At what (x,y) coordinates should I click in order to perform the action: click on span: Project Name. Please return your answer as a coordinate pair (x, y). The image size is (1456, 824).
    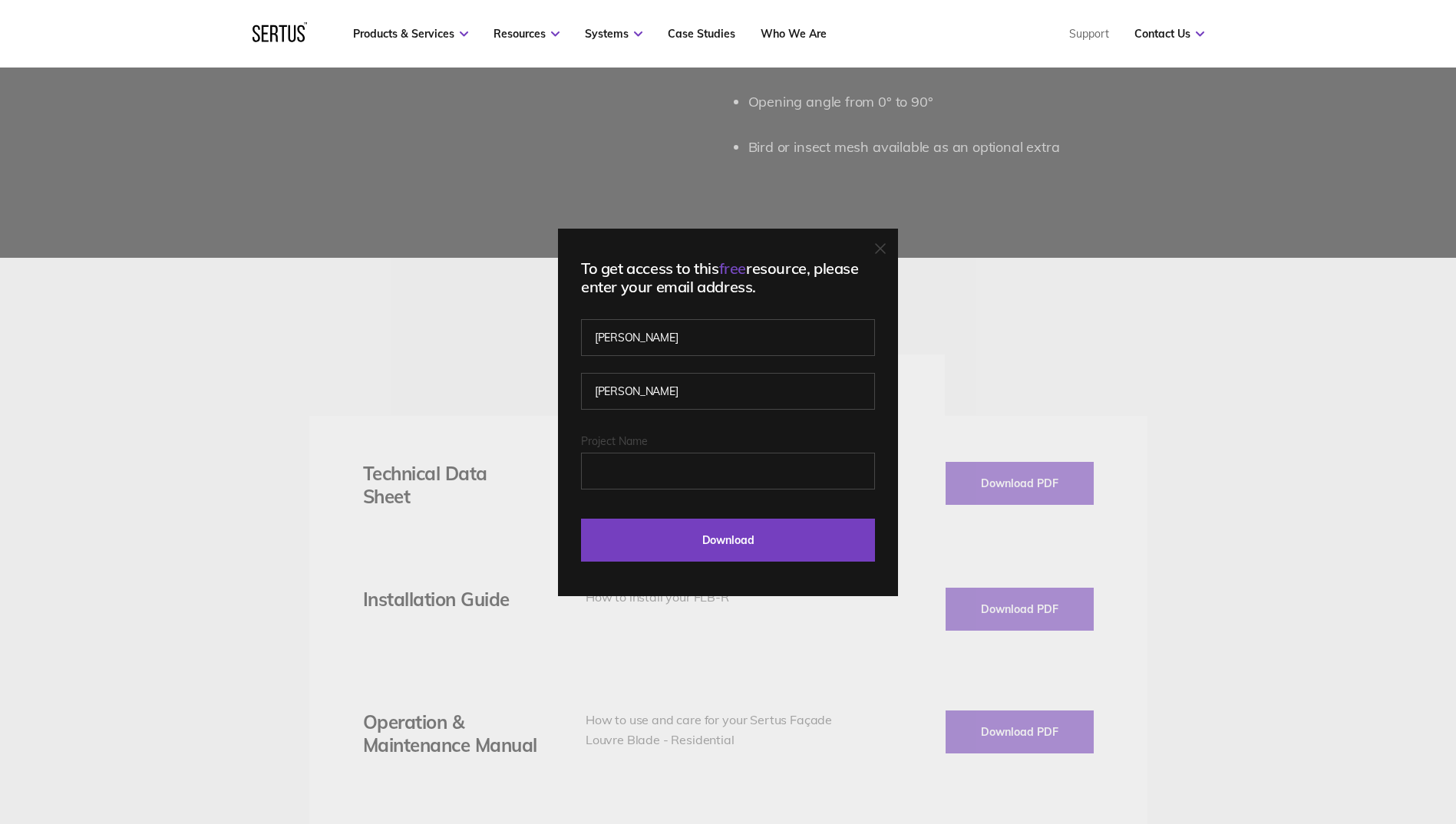
    Looking at the image, I should click on (614, 442).